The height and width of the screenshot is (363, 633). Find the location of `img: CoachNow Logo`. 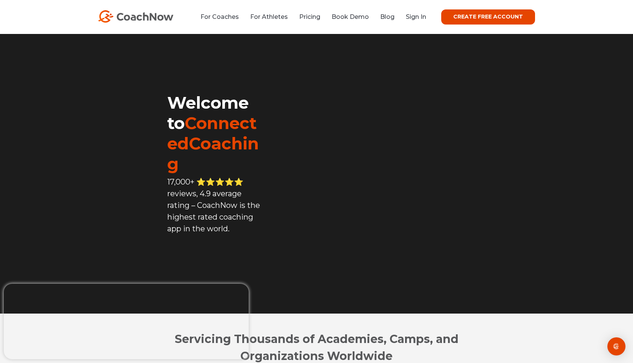

img: CoachNow Logo is located at coordinates (136, 16).